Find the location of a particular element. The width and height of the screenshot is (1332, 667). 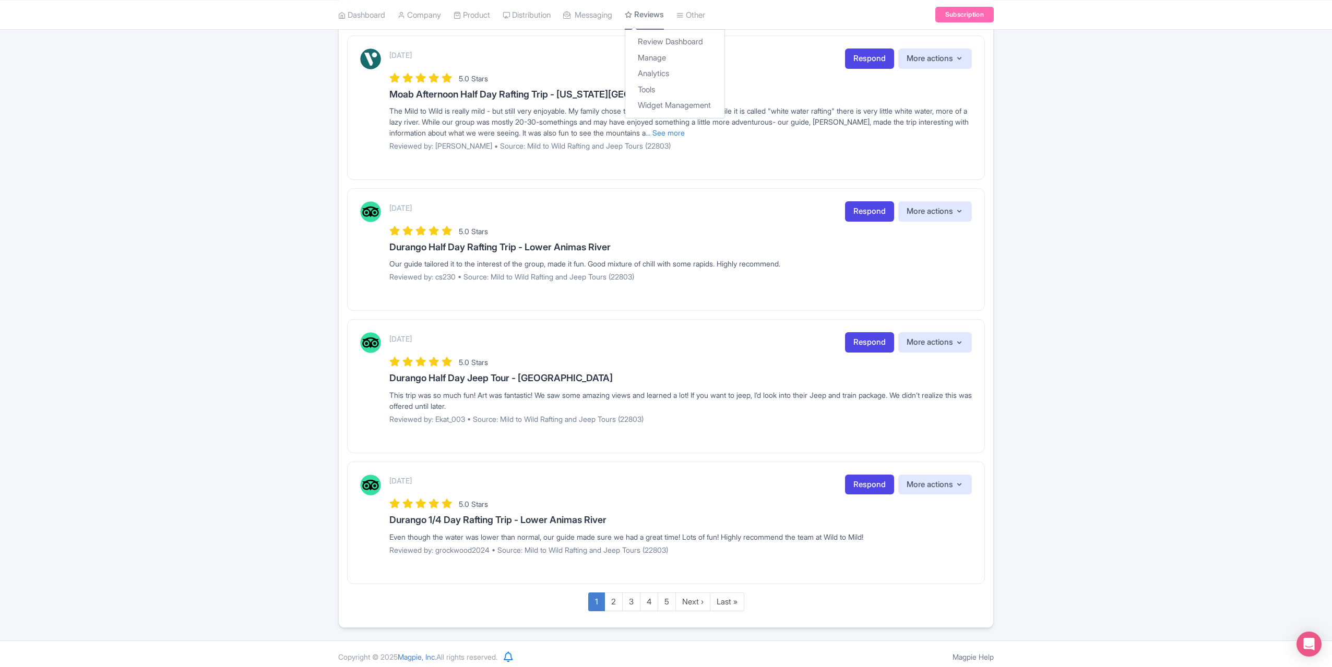

a: Last » is located at coordinates (727, 602).